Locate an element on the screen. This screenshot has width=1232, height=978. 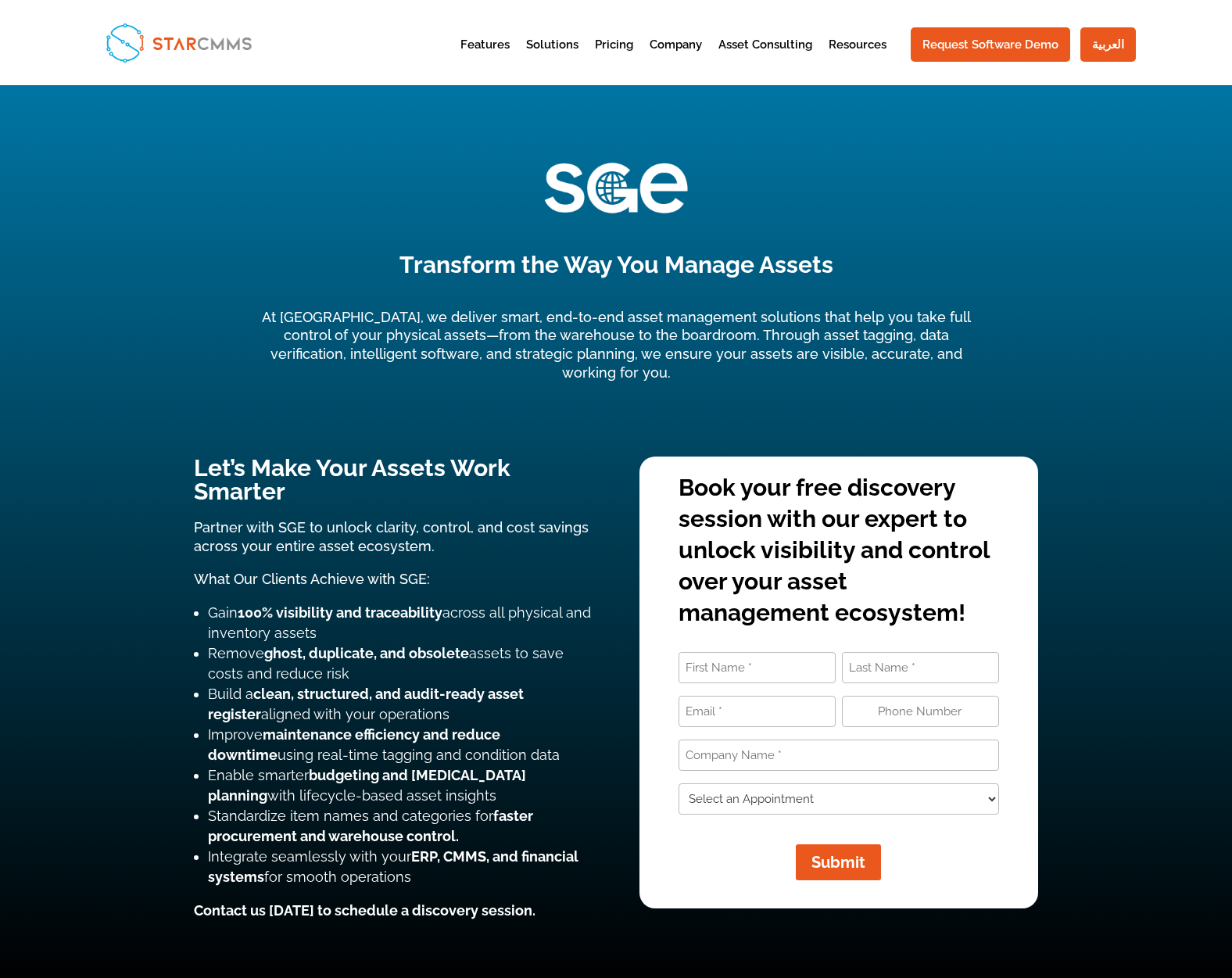
li: Integrate seamlessly with your for smooth operations​ is located at coordinates (400, 867).